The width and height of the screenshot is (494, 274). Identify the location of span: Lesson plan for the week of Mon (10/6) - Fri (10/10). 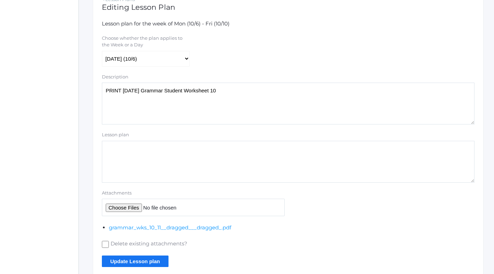
(166, 23).